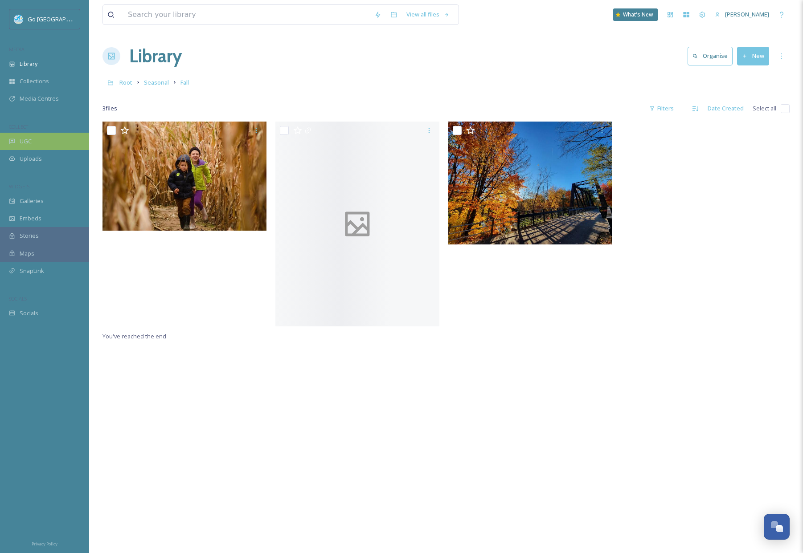 This screenshot has width=803, height=553. Describe the element at coordinates (30, 218) in the screenshot. I see `span: Embeds` at that location.